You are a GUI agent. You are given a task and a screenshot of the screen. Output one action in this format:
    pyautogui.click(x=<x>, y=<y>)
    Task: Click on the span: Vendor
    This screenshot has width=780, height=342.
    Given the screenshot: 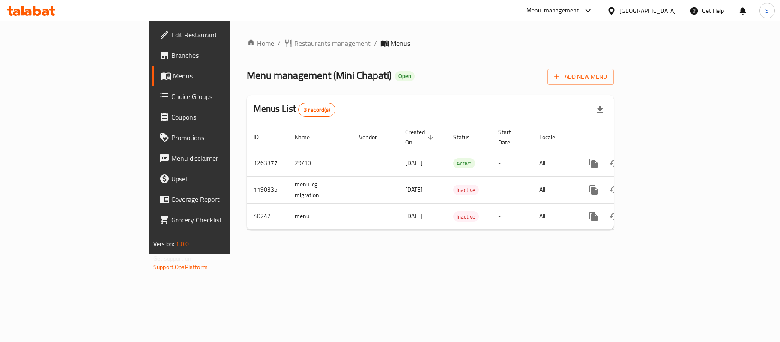 What is the action you would take?
    pyautogui.click(x=373, y=137)
    